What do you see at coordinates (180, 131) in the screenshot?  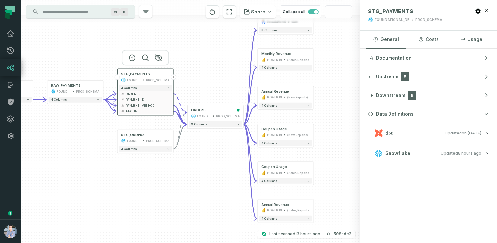 I see `g: Edge from 065ad36bfe8571d0d37ef1ec05f417fb to 0dd85c77dd217d0afb16c7d4fb3eff19` at bounding box center [180, 131].